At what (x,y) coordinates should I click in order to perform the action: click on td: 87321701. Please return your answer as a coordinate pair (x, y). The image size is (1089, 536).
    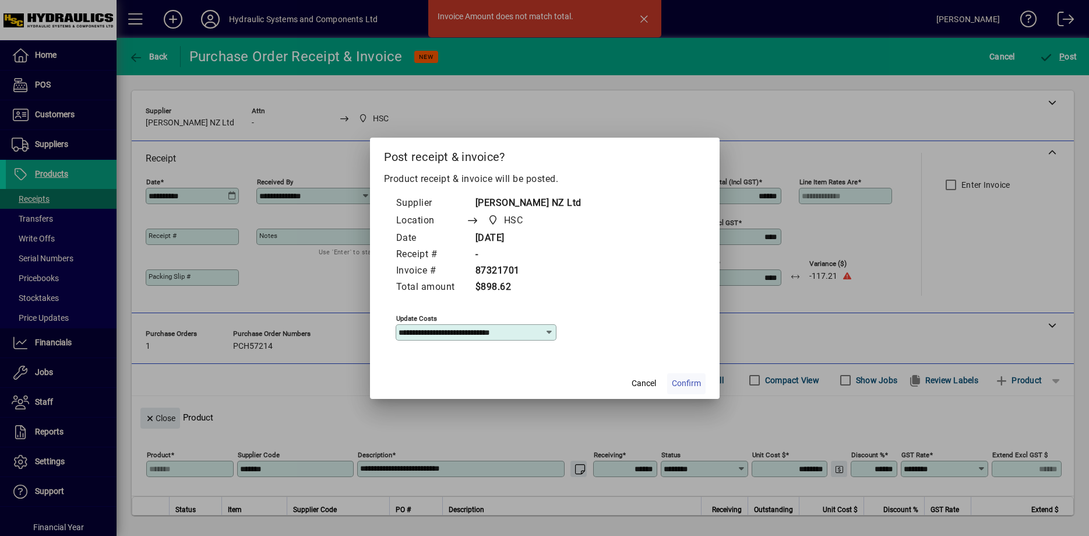
    Looking at the image, I should click on (524, 271).